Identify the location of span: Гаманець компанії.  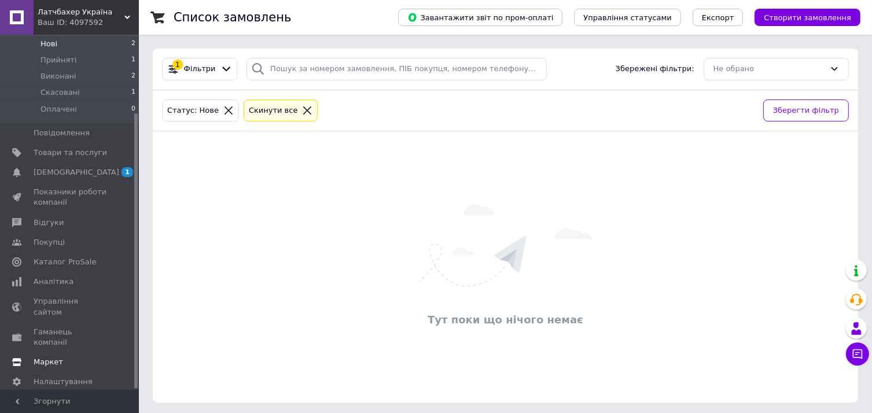
(70, 337).